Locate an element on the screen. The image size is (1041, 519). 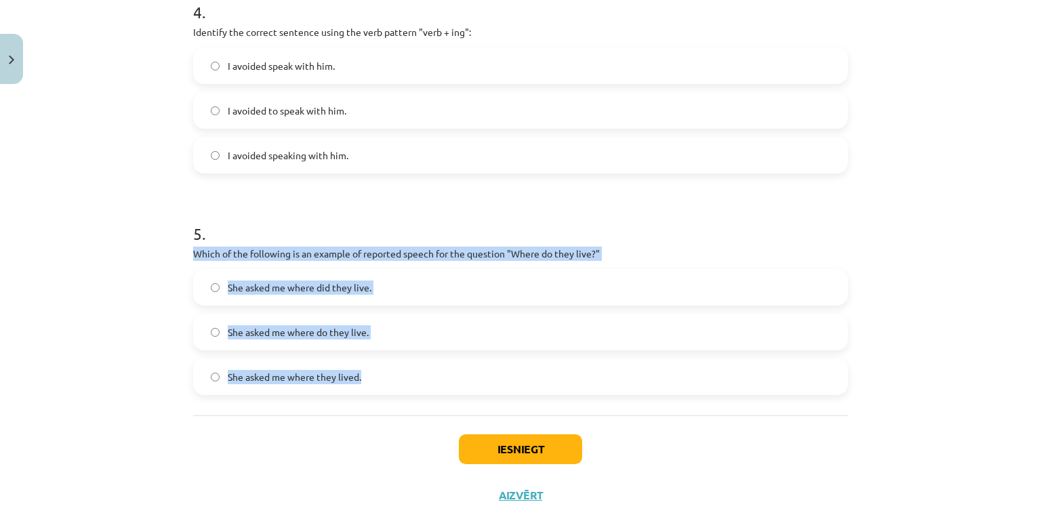
p: Identify the correct sentence using the verb pattern "verb + ing": is located at coordinates (520, 32).